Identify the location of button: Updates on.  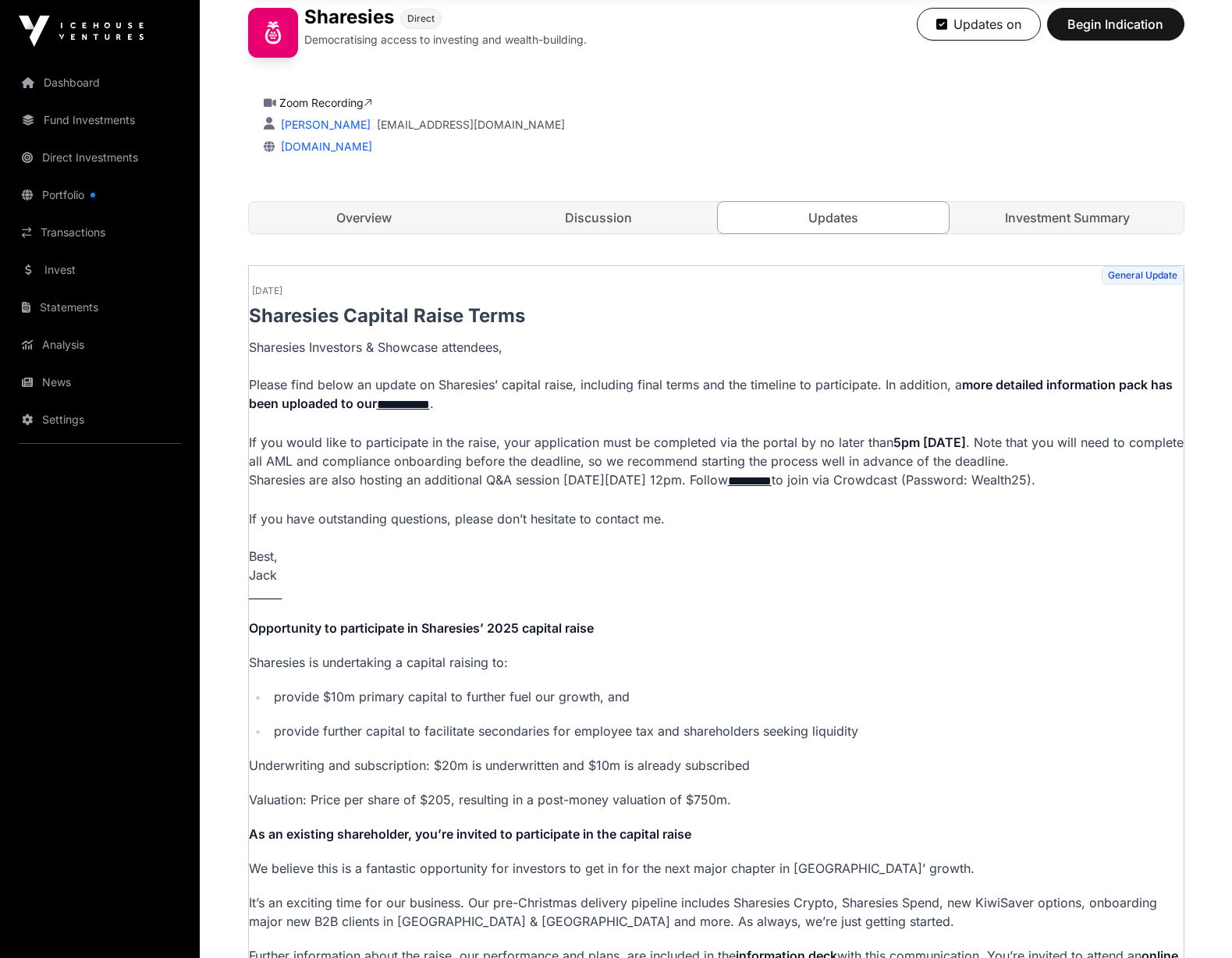
(979, 24).